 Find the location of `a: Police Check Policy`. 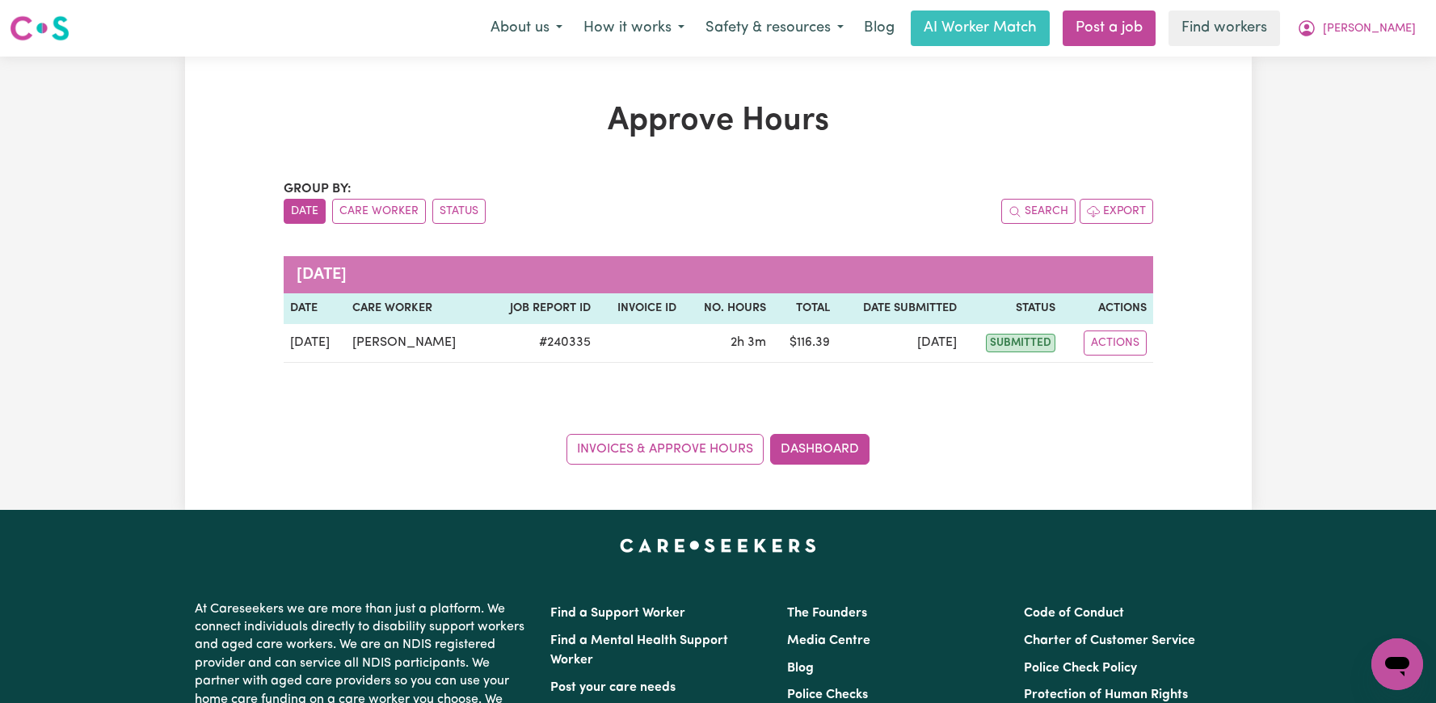

a: Police Check Policy is located at coordinates (1081, 668).